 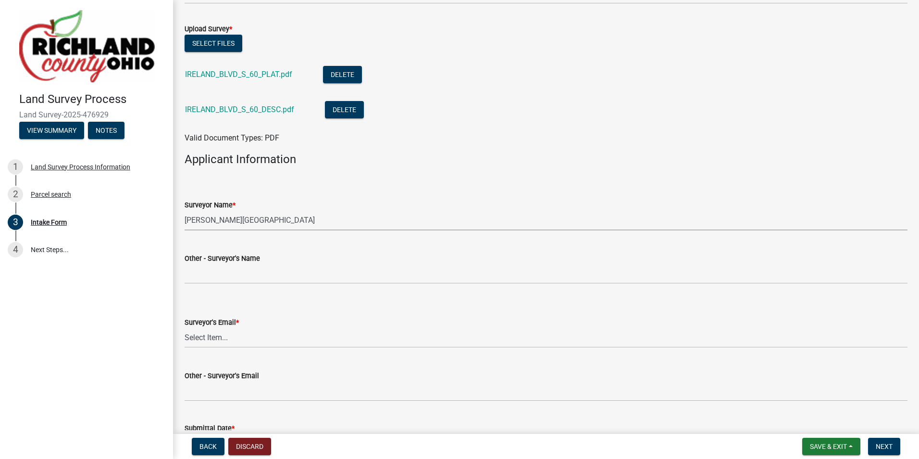 I want to click on button: View Summary, so click(x=51, y=130).